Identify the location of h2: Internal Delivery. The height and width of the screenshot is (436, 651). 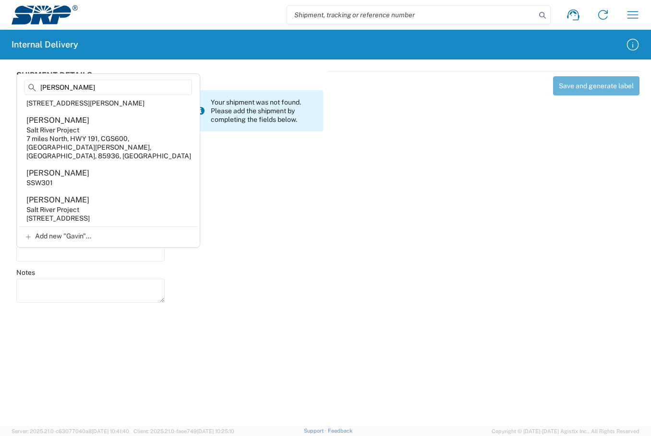
(45, 45).